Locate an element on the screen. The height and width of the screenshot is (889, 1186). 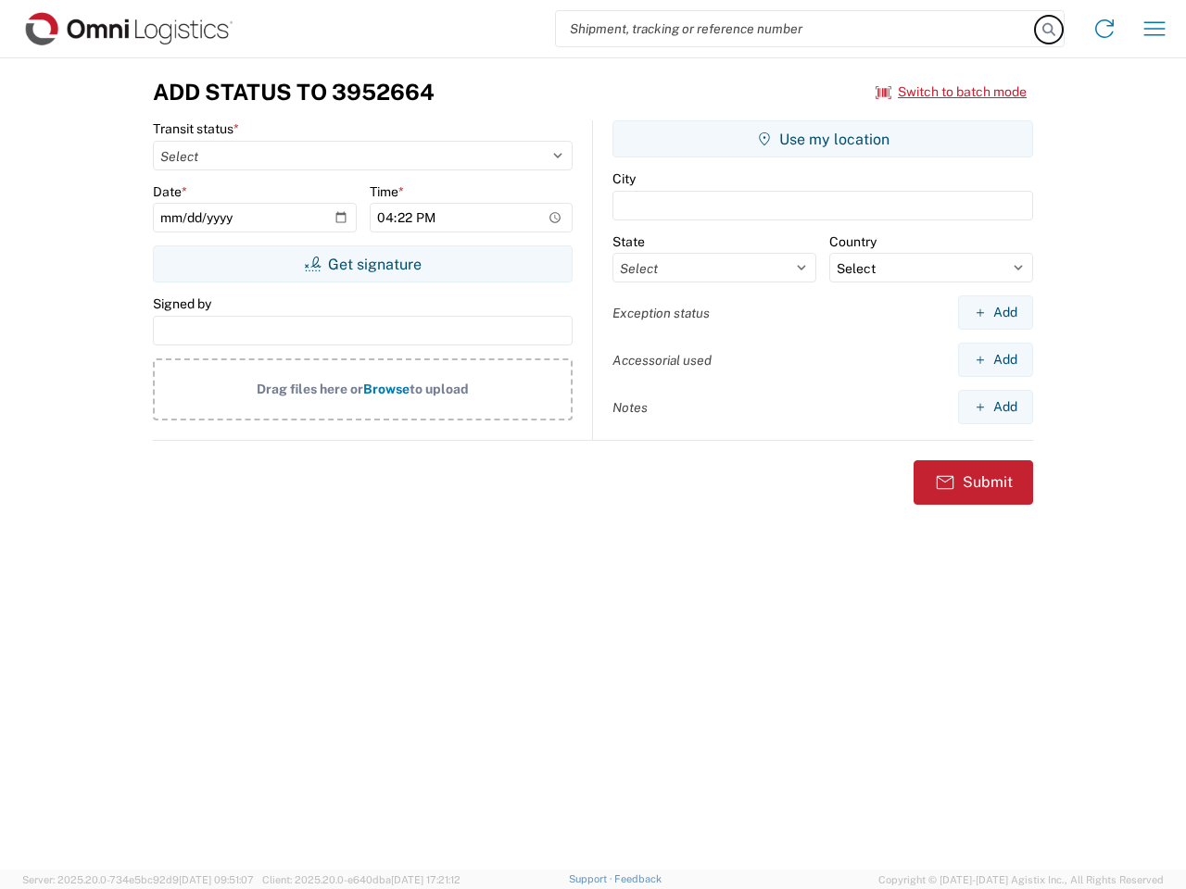
h3: Add Status to 3952664 is located at coordinates (294, 92).